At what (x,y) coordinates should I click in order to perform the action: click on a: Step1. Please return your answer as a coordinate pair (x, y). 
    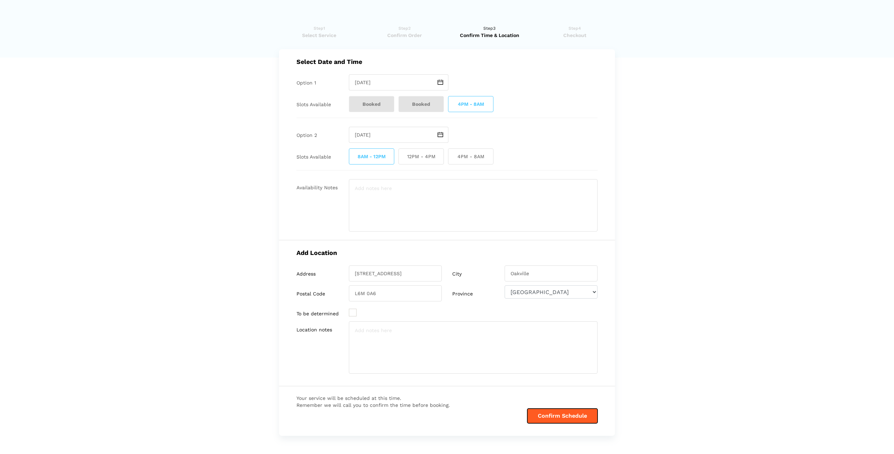
    Looking at the image, I should click on (319, 32).